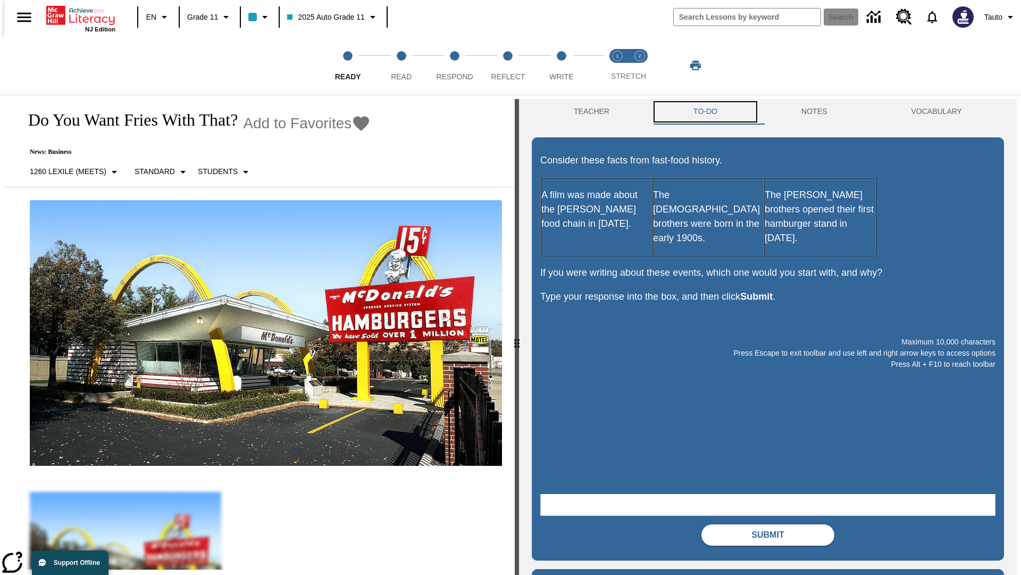  What do you see at coordinates (159, 17) in the screenshot?
I see `button: Language: EN, Select a language` at bounding box center [159, 17].